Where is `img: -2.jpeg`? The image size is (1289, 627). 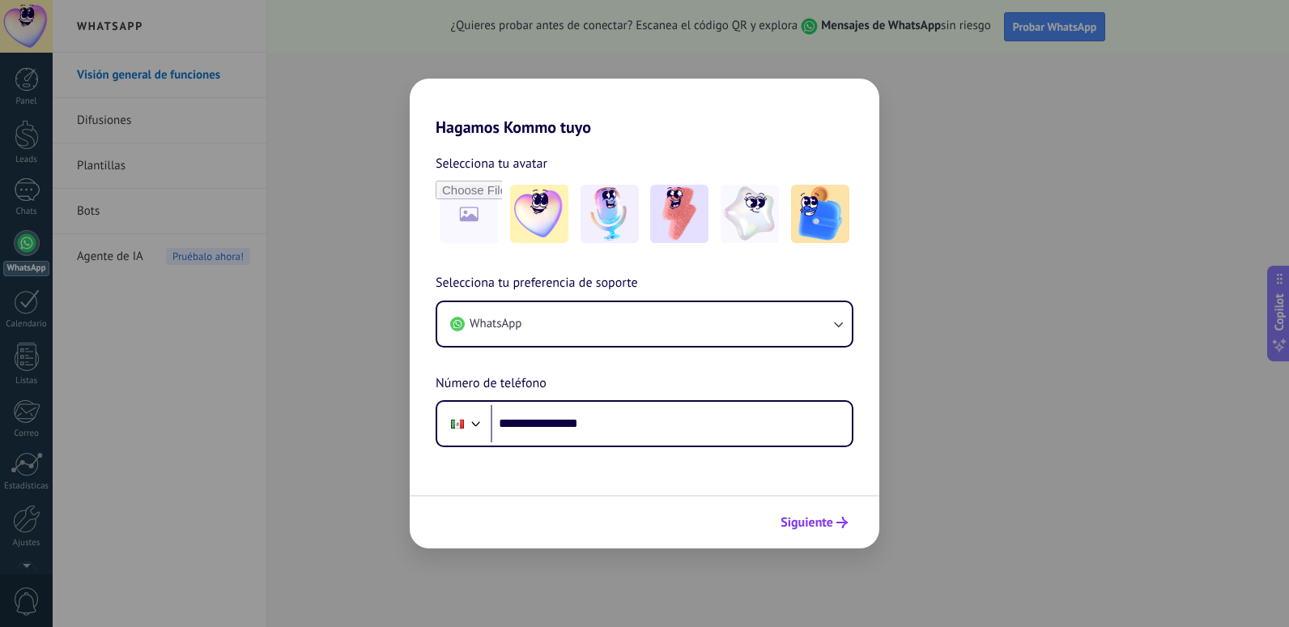
img: -2.jpeg is located at coordinates (610, 214).